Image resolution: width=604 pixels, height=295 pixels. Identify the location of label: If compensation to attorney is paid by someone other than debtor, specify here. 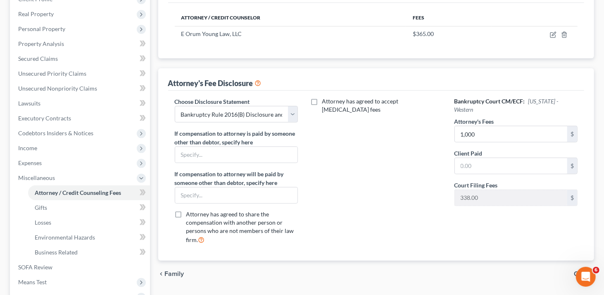
(236, 138).